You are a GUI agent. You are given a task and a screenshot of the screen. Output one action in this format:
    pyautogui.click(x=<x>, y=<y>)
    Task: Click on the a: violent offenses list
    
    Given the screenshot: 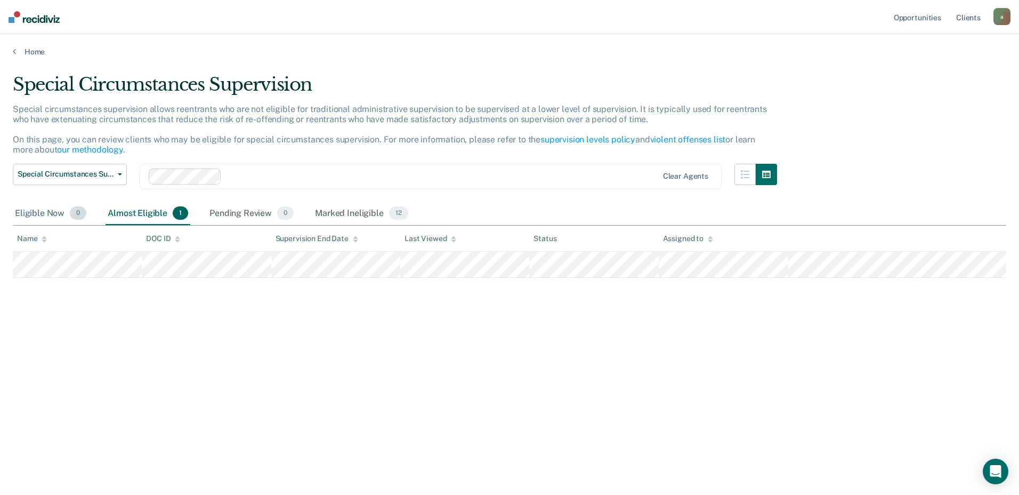 What is the action you would take?
    pyautogui.click(x=688, y=139)
    